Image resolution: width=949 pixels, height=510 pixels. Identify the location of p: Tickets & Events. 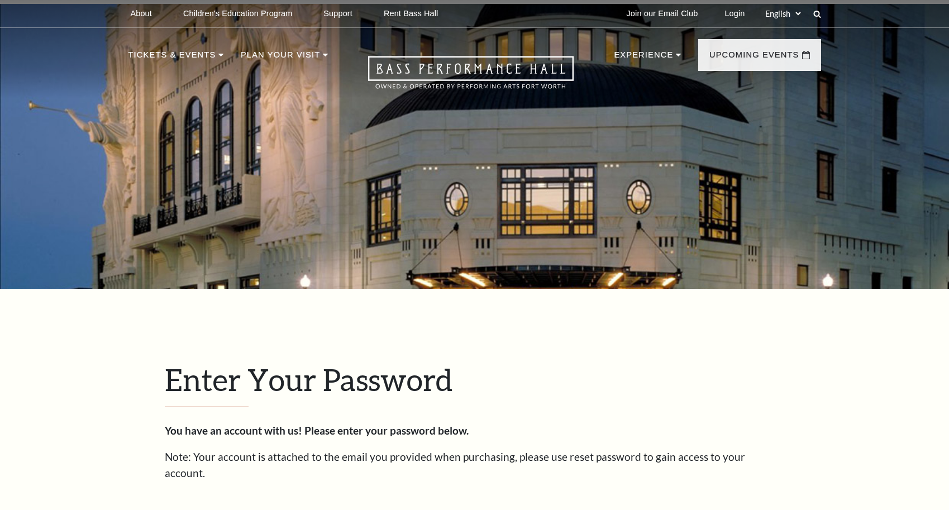
(172, 58).